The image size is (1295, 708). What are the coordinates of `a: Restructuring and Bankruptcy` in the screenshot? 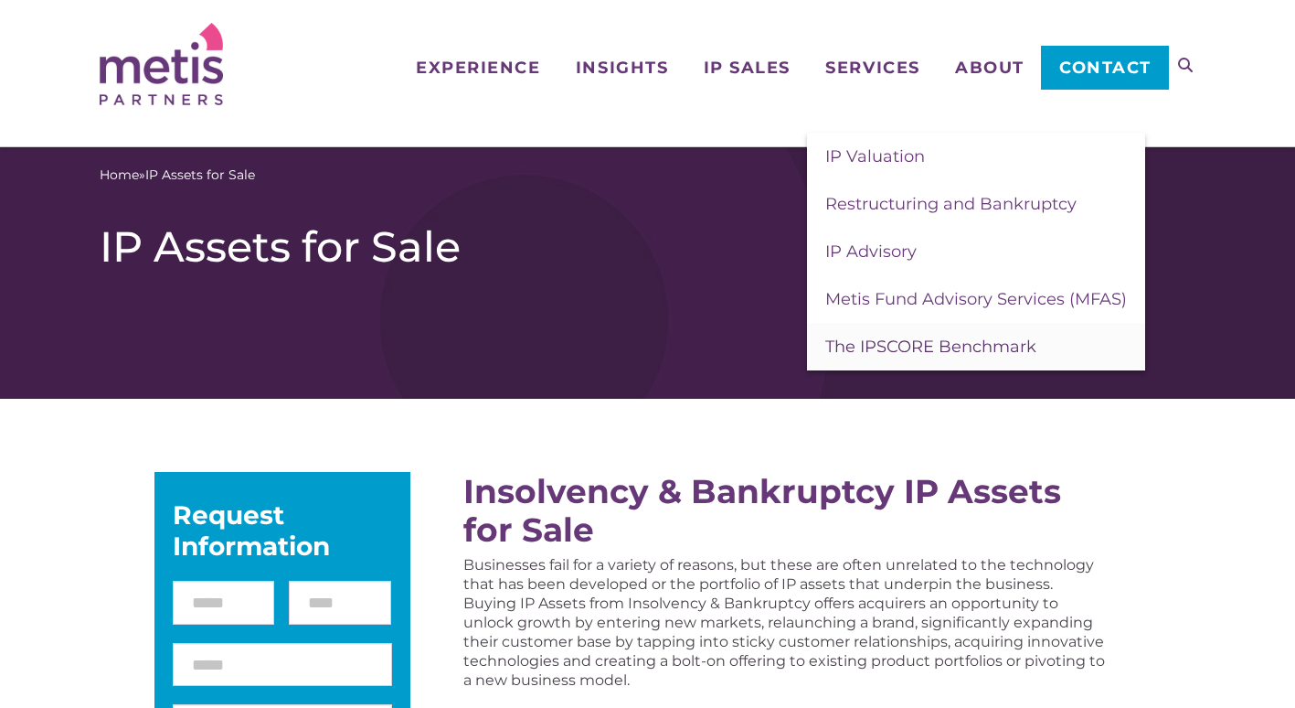 It's located at (976, 204).